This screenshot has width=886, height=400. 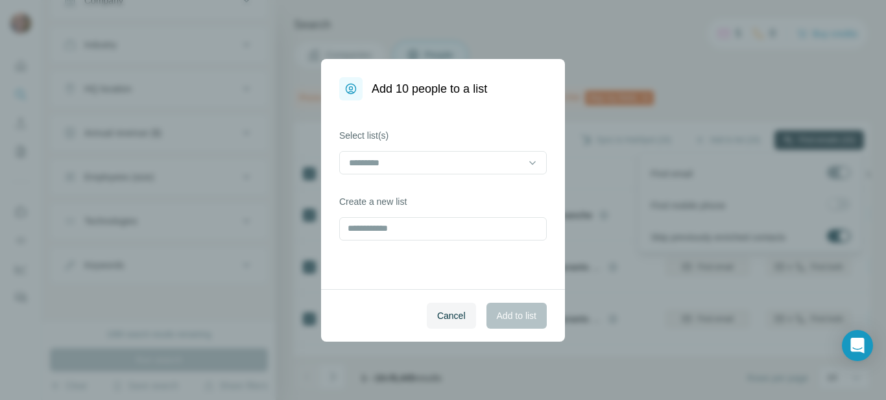 What do you see at coordinates (443, 136) in the screenshot?
I see `label: Select list(s)` at bounding box center [443, 136].